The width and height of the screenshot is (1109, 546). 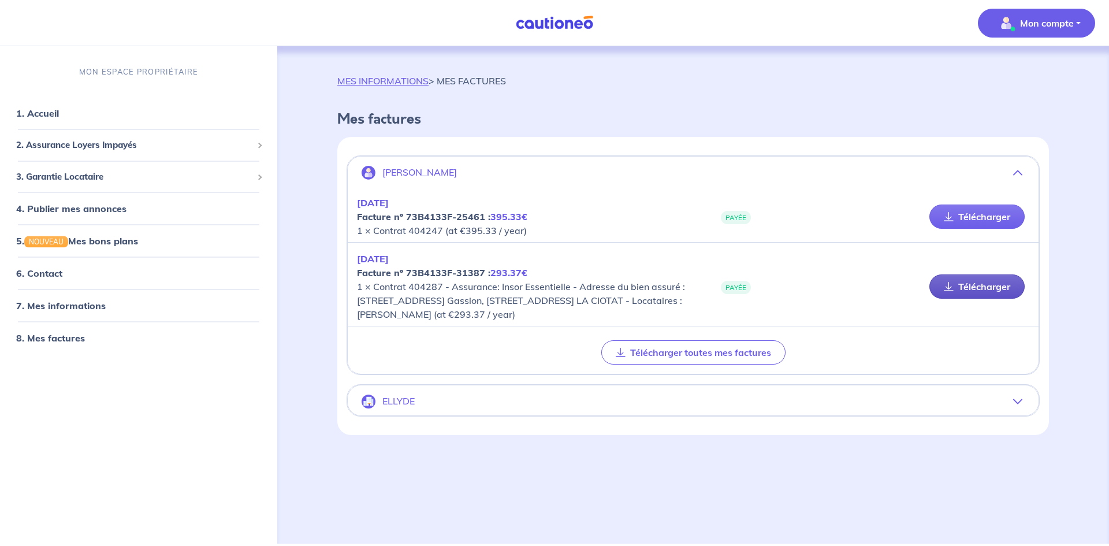 I want to click on button: illu_account_valid_menu.svgMon compte, so click(x=1037, y=23).